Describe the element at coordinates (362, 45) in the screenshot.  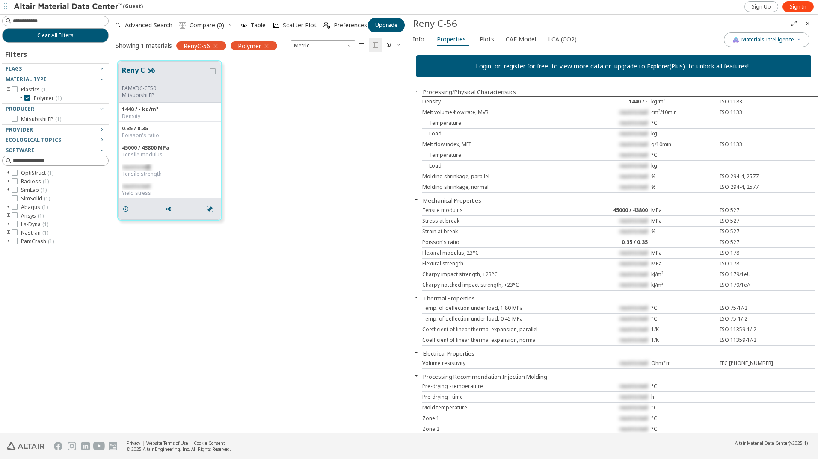
I see `button: Table View` at that location.